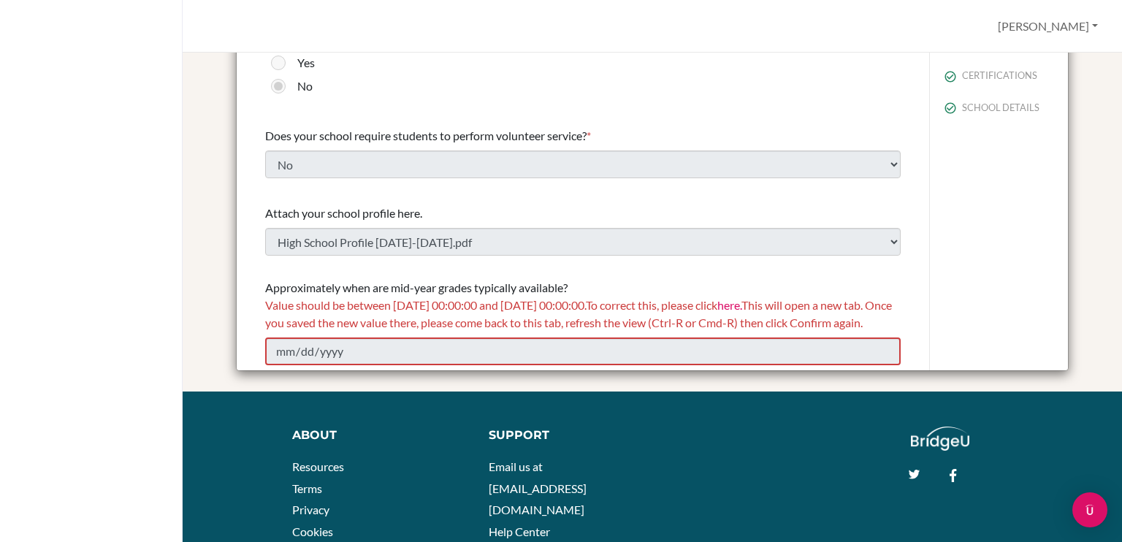  What do you see at coordinates (998, 107) in the screenshot?
I see `button: SCHOOL DETAILS` at bounding box center [998, 107].